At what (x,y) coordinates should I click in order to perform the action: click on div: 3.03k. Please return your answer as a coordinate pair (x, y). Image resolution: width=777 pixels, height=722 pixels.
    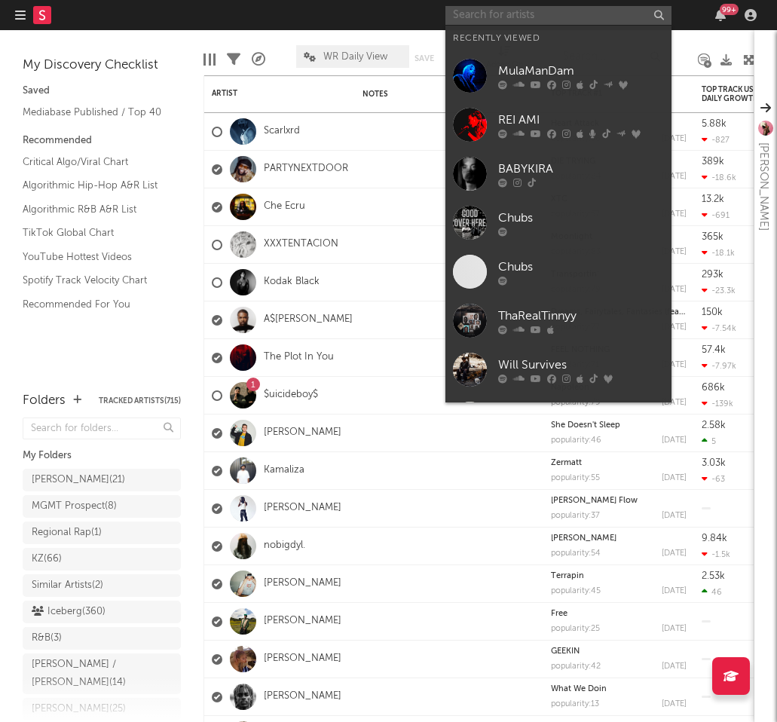
    Looking at the image, I should click on (714, 463).